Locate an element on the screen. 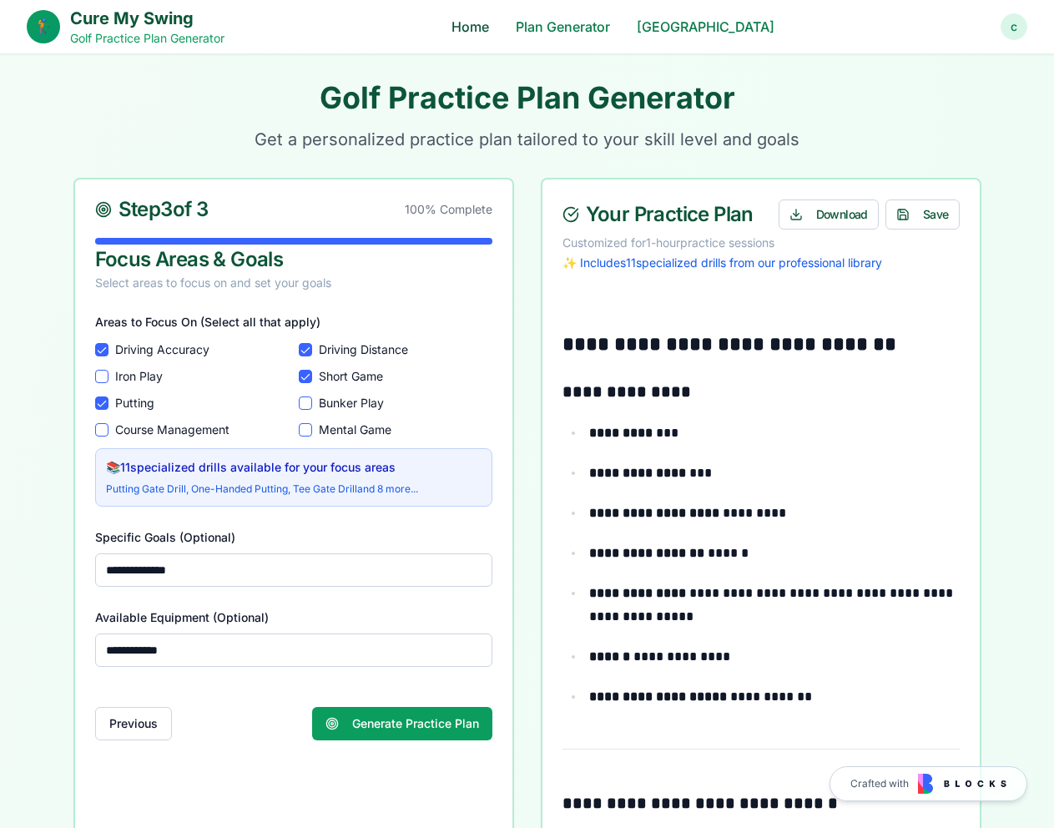  img: Blocks is located at coordinates (963, 784).